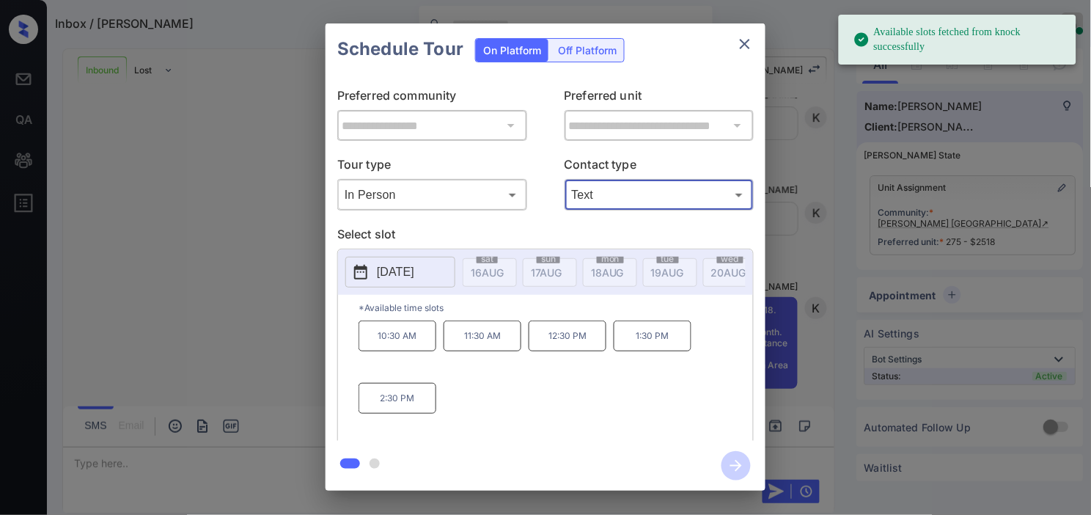  What do you see at coordinates (587, 50) in the screenshot?
I see `div: Off Platform` at bounding box center [587, 50].